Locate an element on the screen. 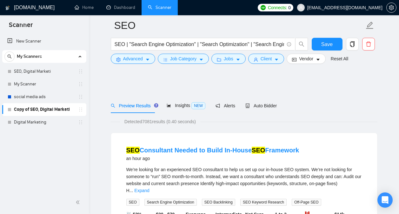 The image size is (399, 214). span: Vendor is located at coordinates (306, 59).